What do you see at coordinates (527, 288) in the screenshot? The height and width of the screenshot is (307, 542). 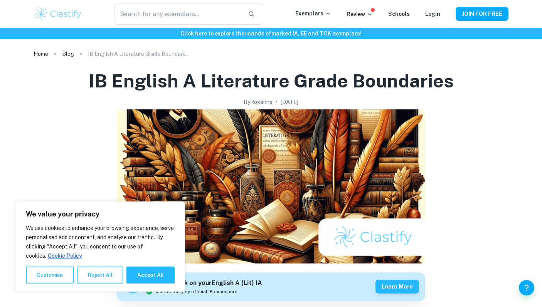 I see `button: Help and Feedback` at bounding box center [527, 288].